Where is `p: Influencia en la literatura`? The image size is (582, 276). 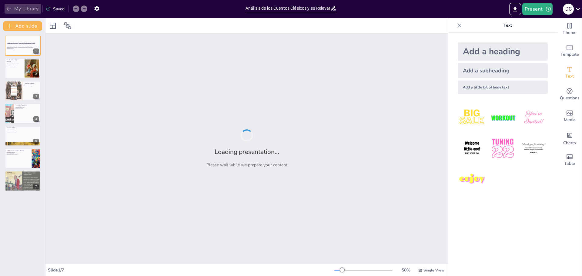 p: Influencia en la literatura is located at coordinates (18, 152).